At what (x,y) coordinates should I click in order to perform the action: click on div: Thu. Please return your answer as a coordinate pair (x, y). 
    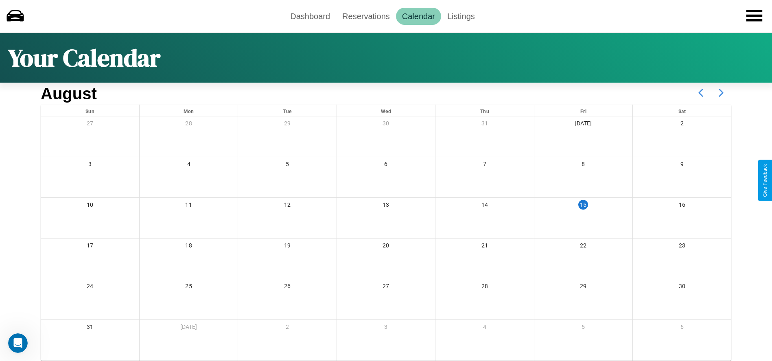
    Looking at the image, I should click on (484, 110).